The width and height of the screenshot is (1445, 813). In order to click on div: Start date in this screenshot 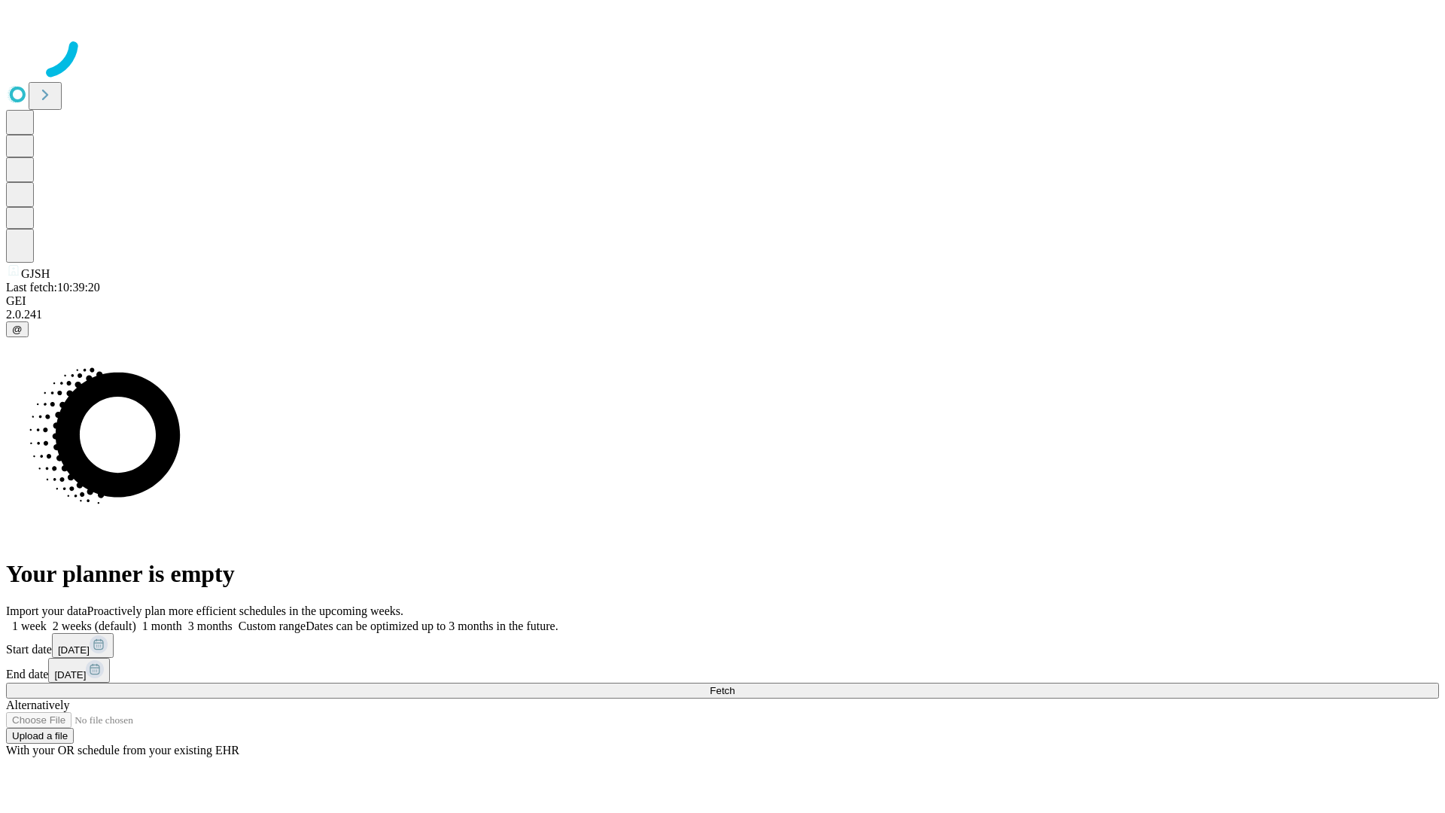, I will do `click(723, 645)`.